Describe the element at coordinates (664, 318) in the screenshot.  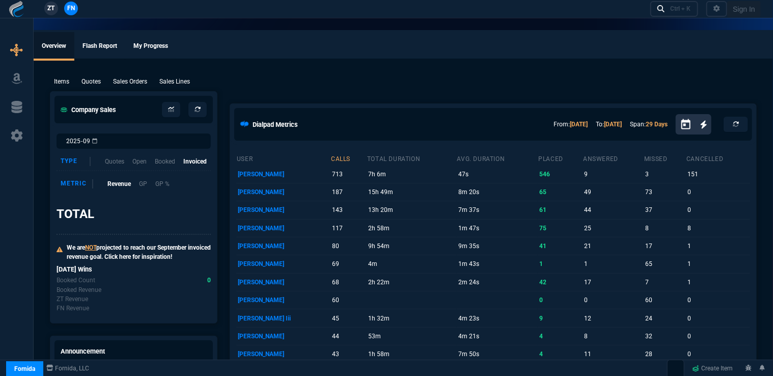
I see `p: 24` at that location.